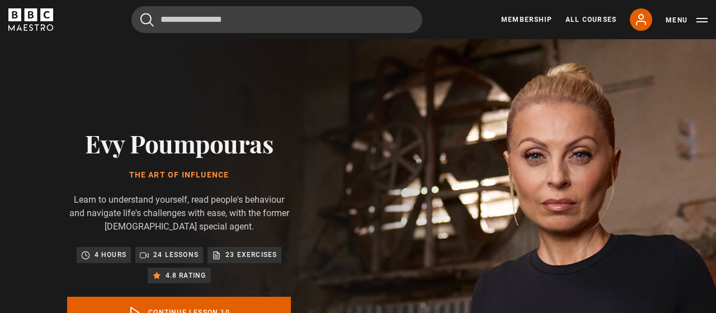 The height and width of the screenshot is (313, 716). What do you see at coordinates (591, 20) in the screenshot?
I see `a: All Courses` at bounding box center [591, 20].